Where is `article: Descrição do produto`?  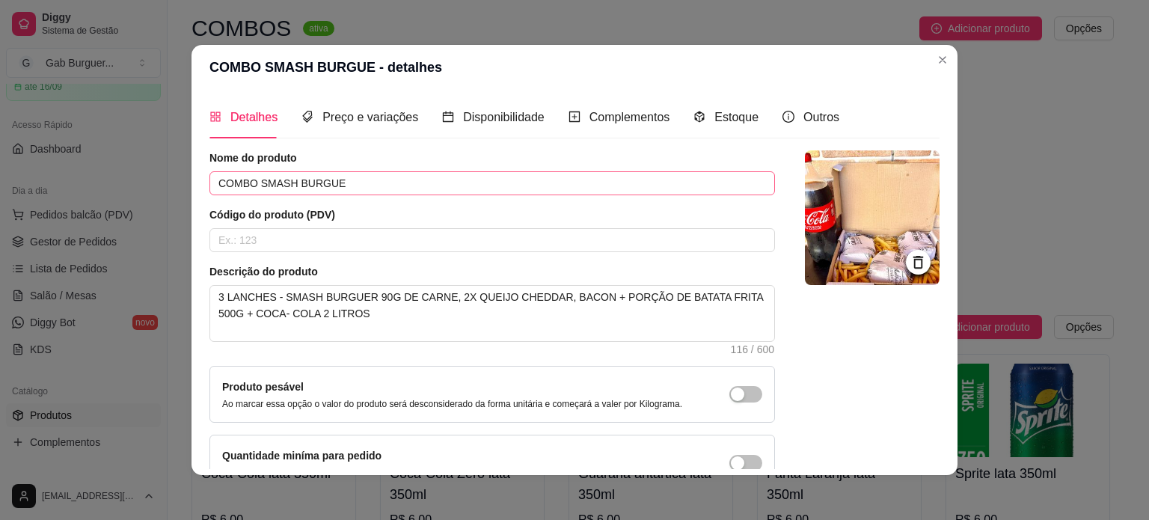 article: Descrição do produto is located at coordinates (492, 272).